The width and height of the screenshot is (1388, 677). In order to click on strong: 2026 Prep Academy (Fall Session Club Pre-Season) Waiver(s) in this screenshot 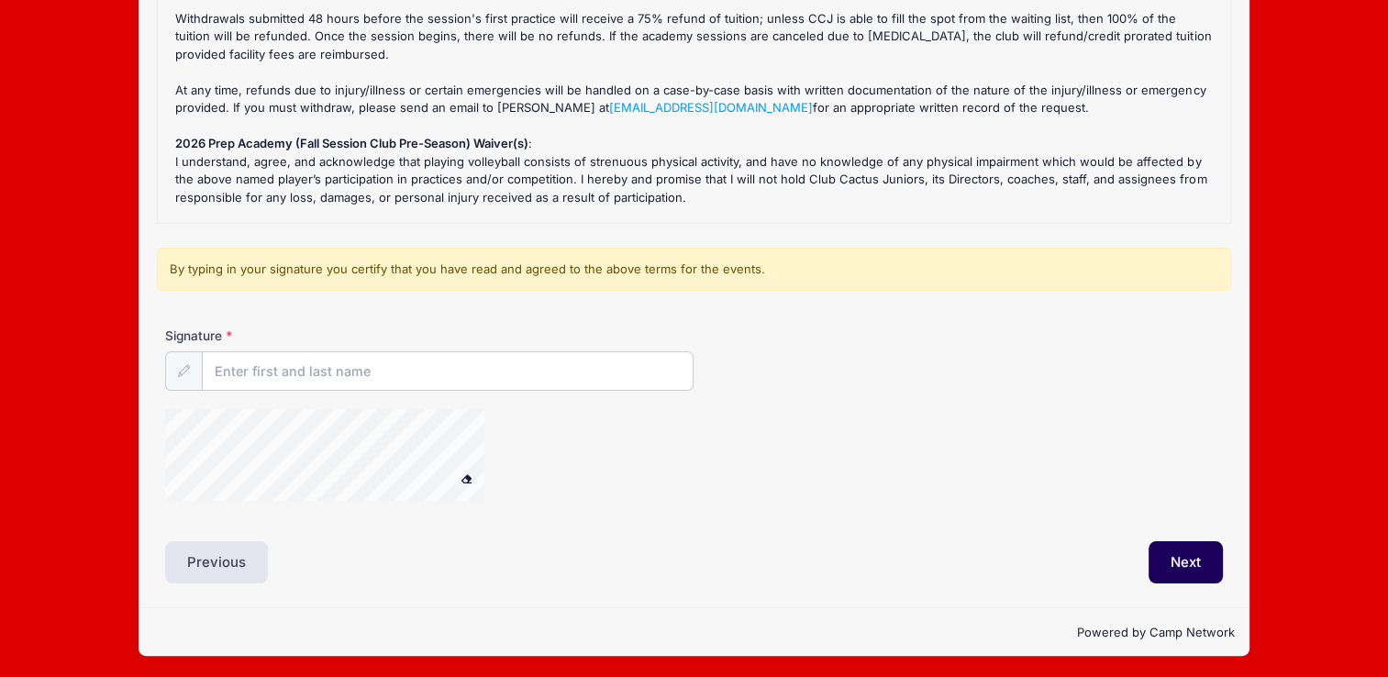, I will do `click(351, 143)`.